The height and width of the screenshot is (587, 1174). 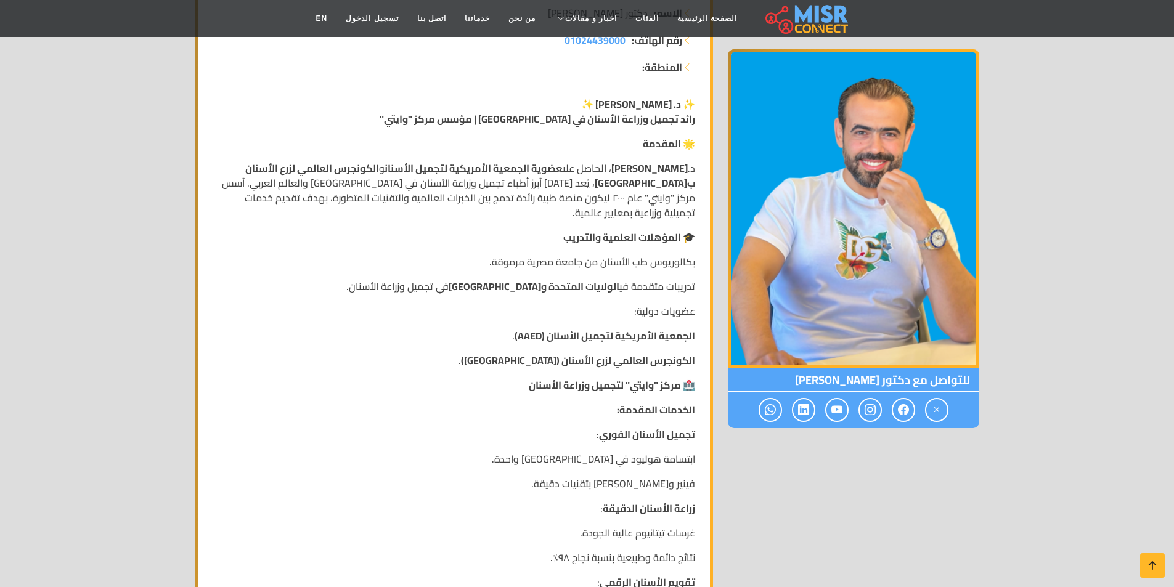 I want to click on strong: عضوية الجمعية الأمريكية لتجميل الأسنان, so click(x=473, y=168).